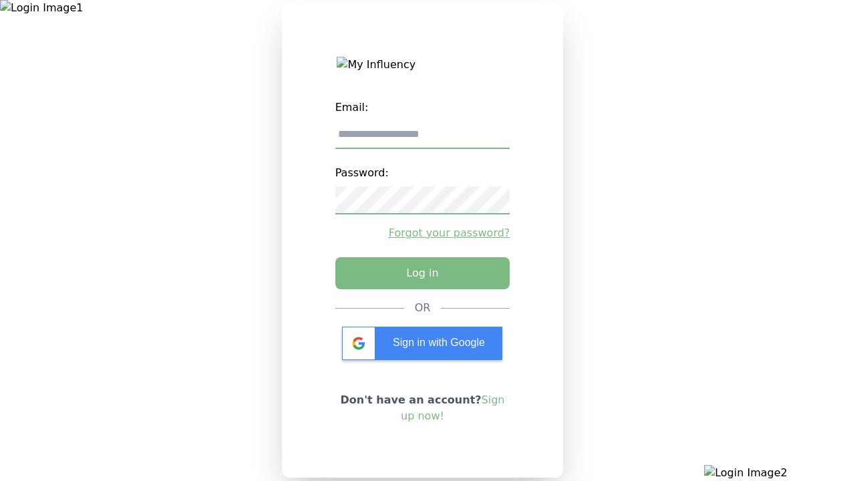  I want to click on p: Don't have an account?, so click(423, 408).